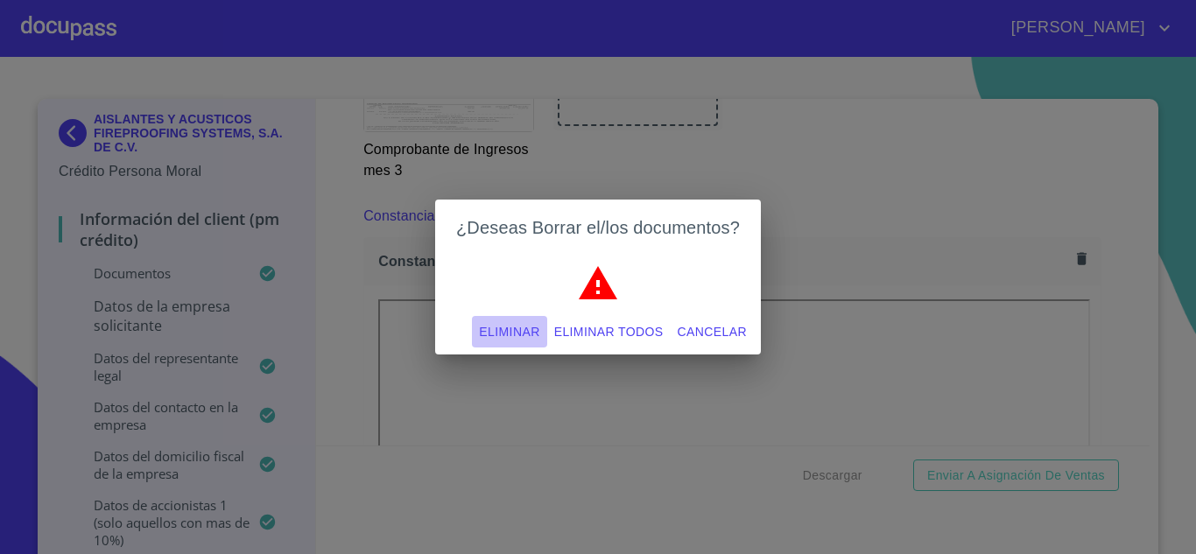 This screenshot has width=1196, height=554. I want to click on button: Eliminar todos, so click(608, 332).